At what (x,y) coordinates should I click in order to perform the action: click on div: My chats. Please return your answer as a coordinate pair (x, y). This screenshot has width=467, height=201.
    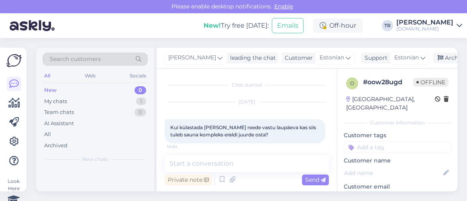
    Looking at the image, I should click on (55, 102).